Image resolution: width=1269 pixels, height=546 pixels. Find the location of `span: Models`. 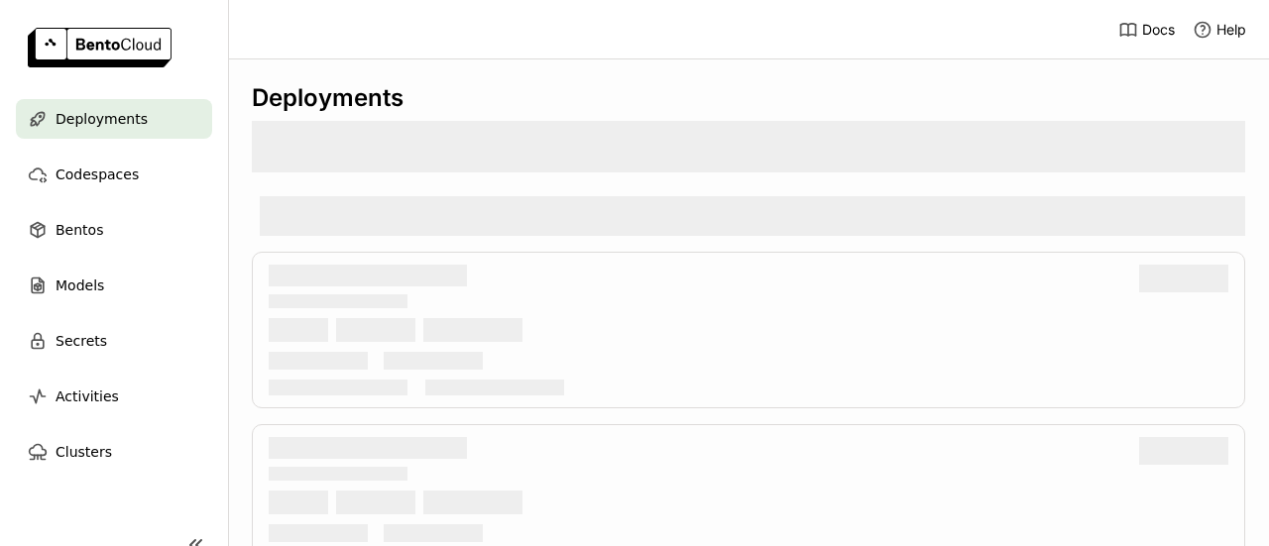

span: Models is located at coordinates (79, 286).